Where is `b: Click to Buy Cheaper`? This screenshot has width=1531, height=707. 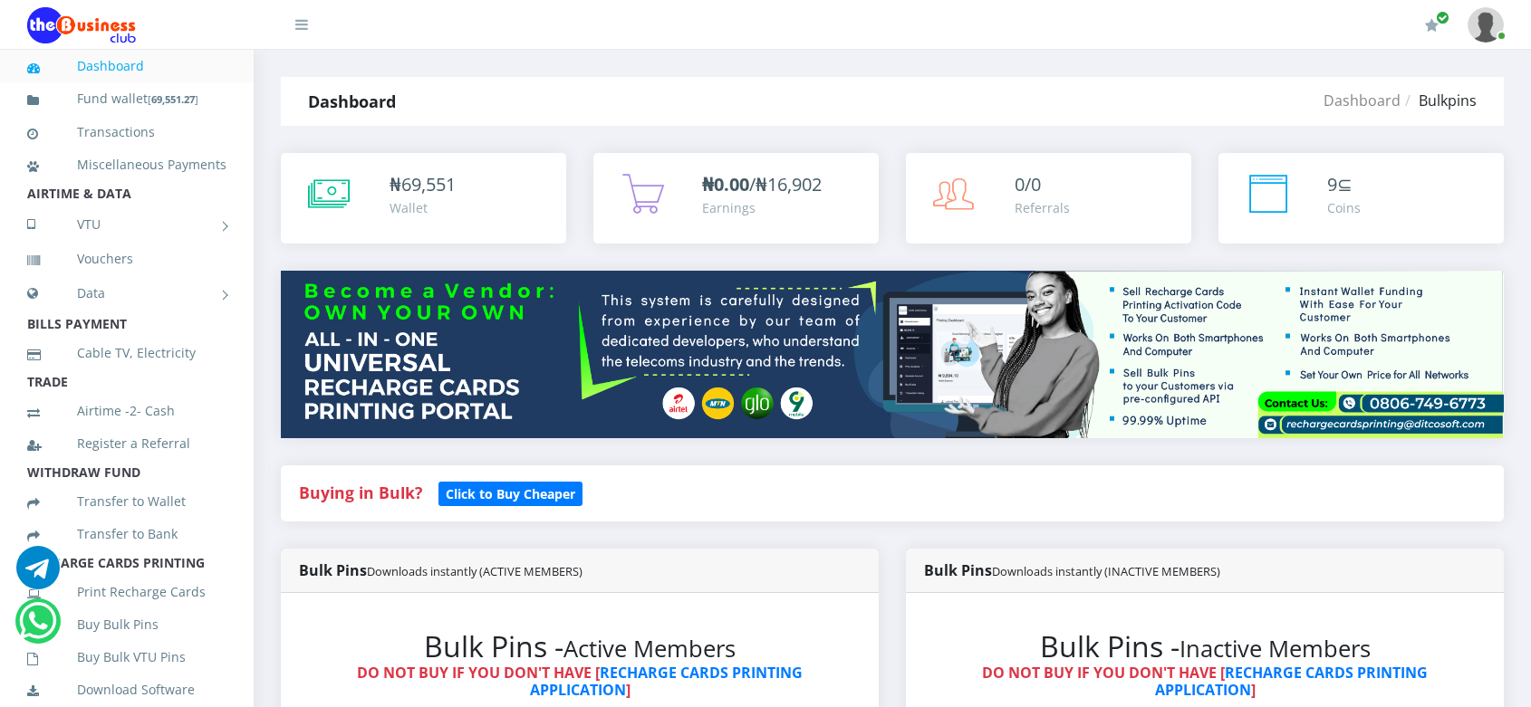 b: Click to Buy Cheaper is located at coordinates (510, 494).